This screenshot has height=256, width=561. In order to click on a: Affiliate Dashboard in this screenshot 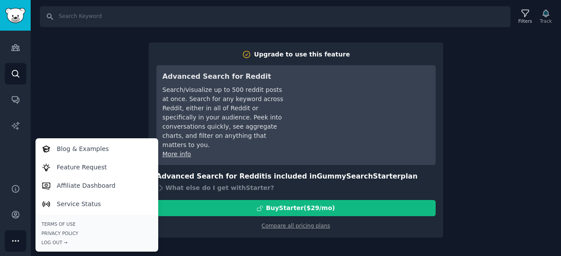, I will do `click(96, 186)`.